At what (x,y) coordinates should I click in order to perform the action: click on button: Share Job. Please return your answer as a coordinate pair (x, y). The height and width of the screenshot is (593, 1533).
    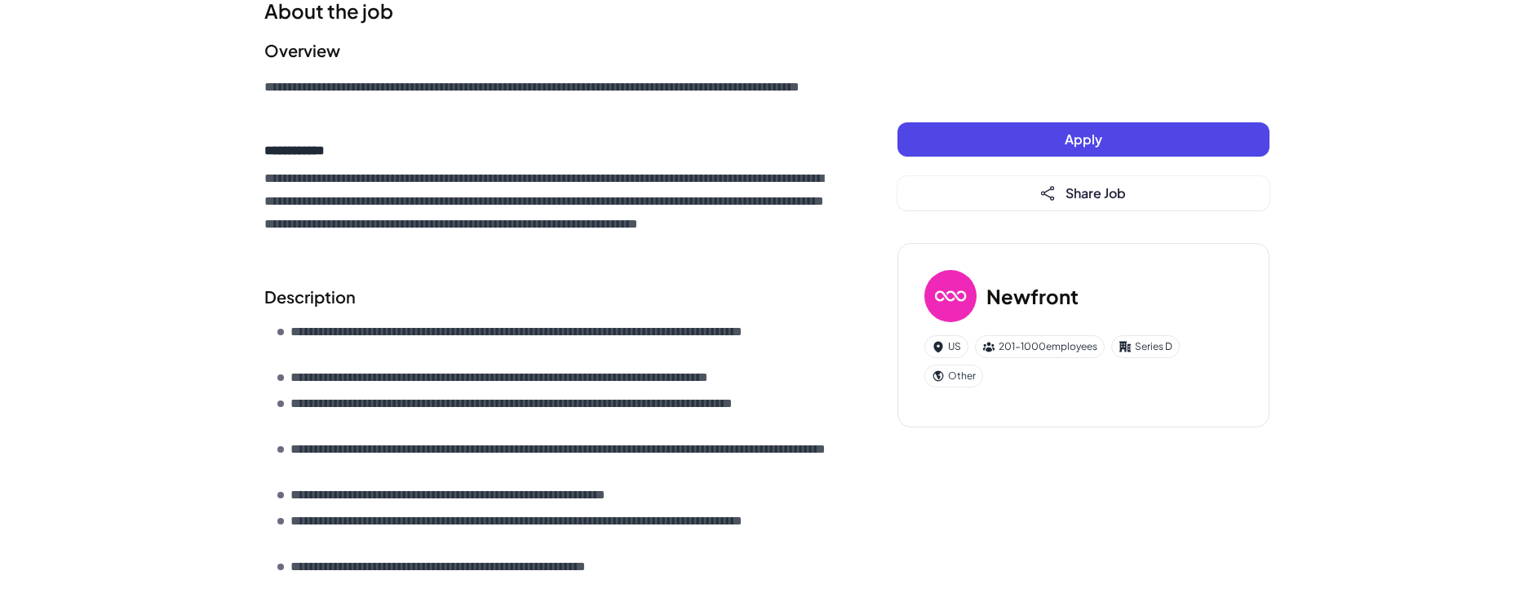
    Looking at the image, I should click on (1083, 193).